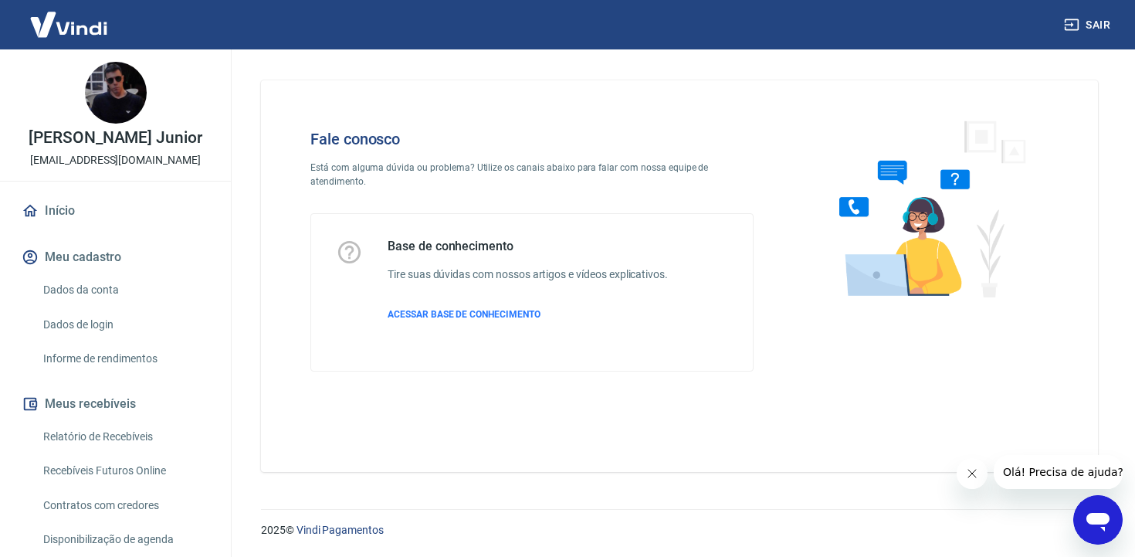 The width and height of the screenshot is (1135, 557). Describe the element at coordinates (680, 530) in the screenshot. I see `p: 2025 ©` at that location.